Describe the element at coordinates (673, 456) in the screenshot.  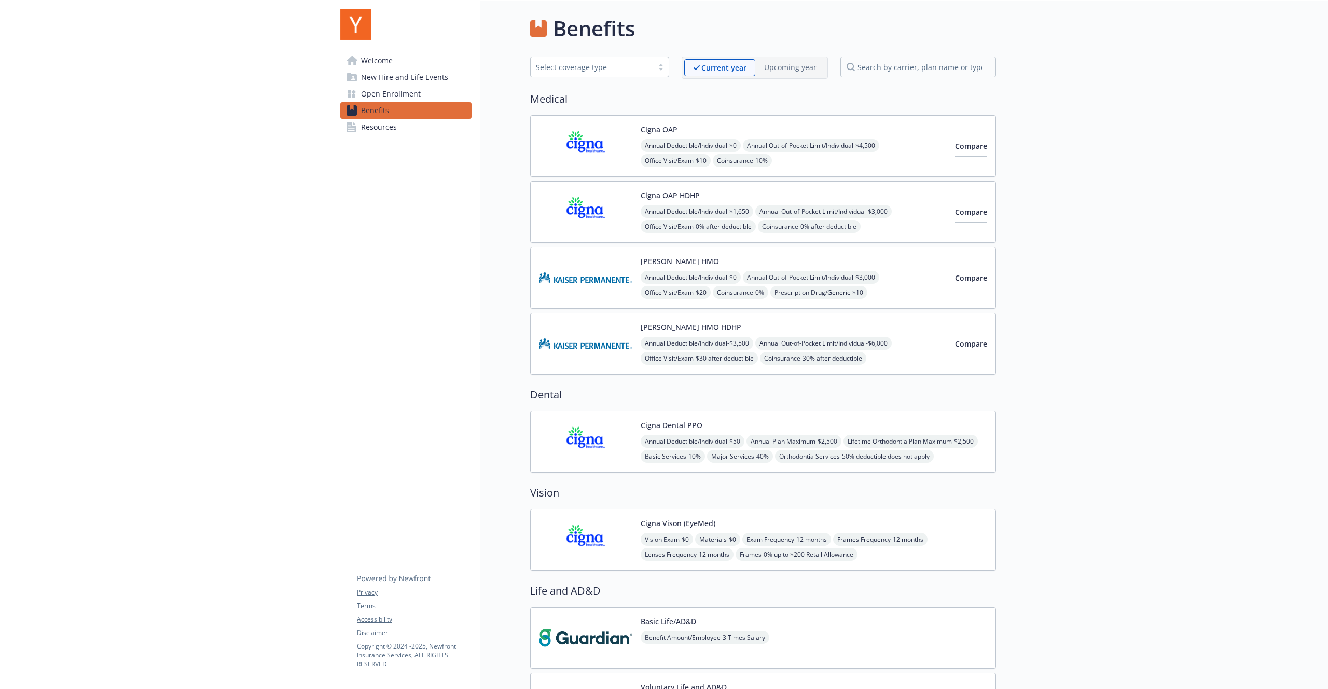
I see `span: Basic Services - 10%` at that location.